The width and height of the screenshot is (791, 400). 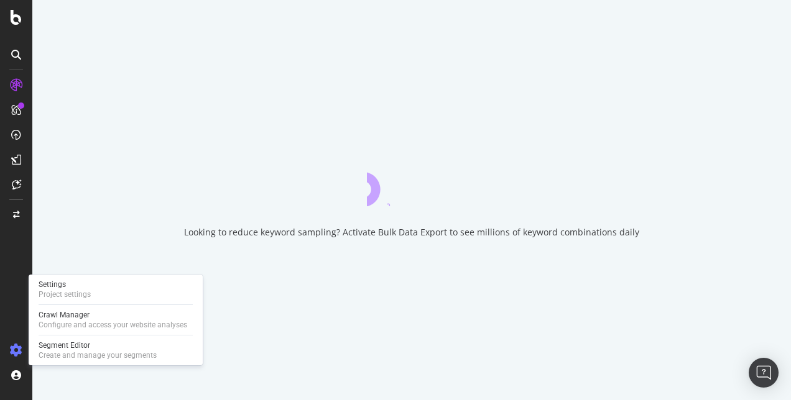 I want to click on div: Project settings, so click(x=65, y=295).